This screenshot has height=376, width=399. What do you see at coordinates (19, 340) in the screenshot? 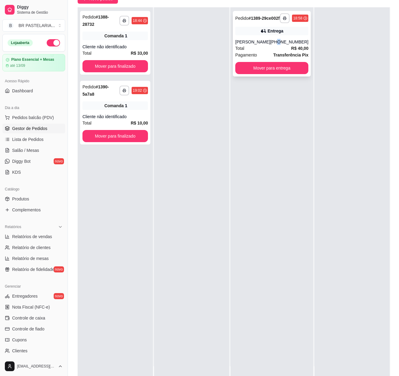
I see `span: Cupons` at bounding box center [19, 340].